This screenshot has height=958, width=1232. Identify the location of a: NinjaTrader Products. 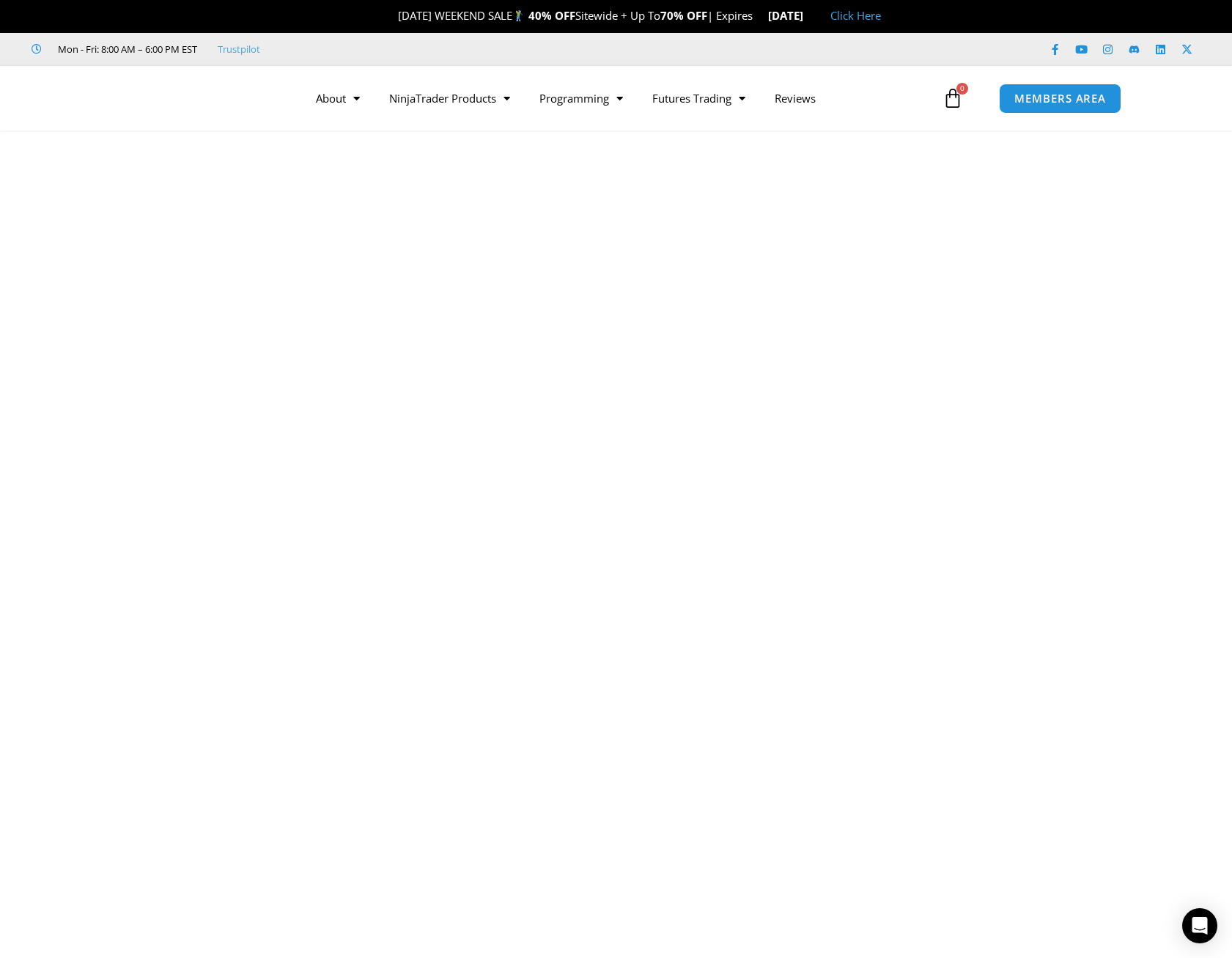
(449, 98).